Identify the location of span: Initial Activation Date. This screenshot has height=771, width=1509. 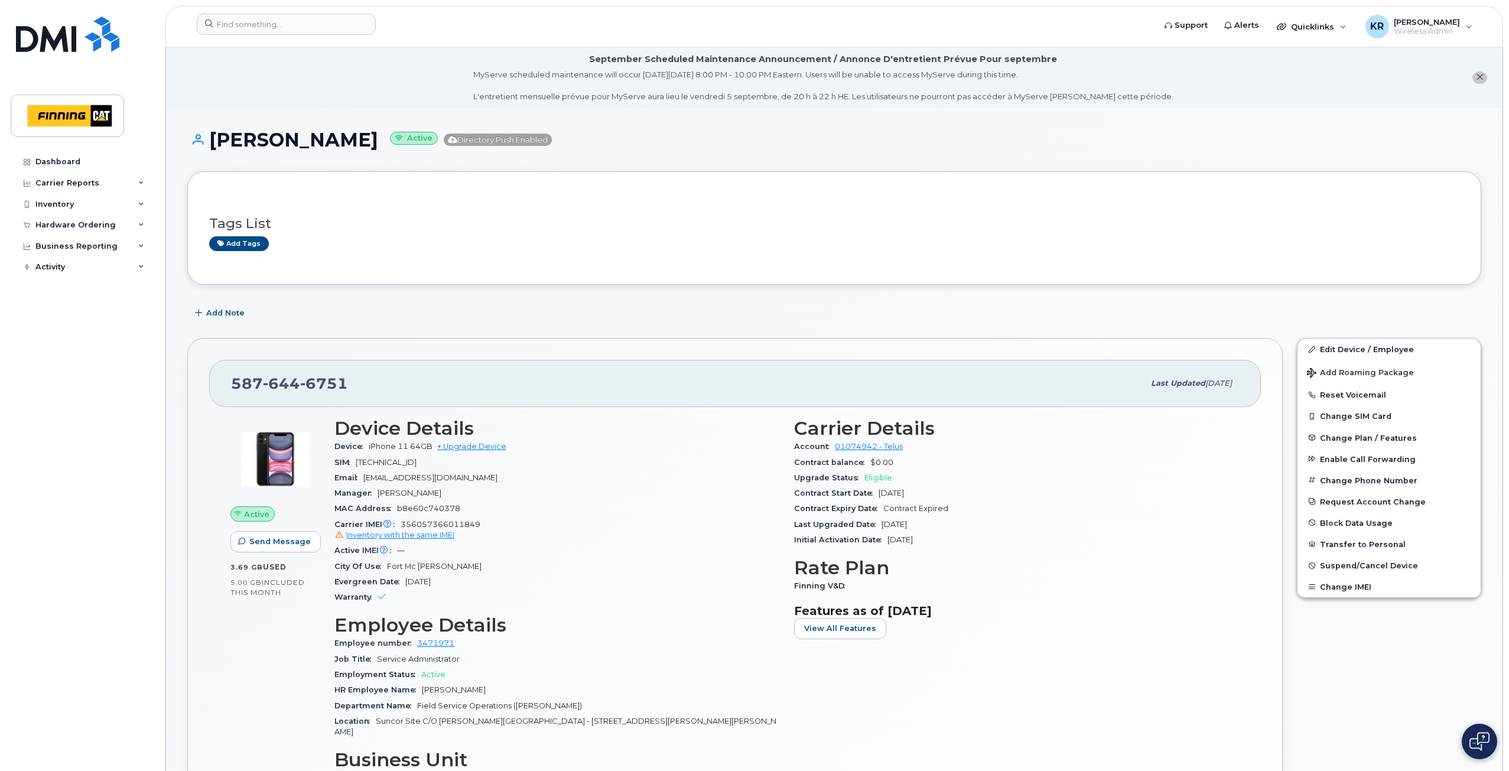
(841, 539).